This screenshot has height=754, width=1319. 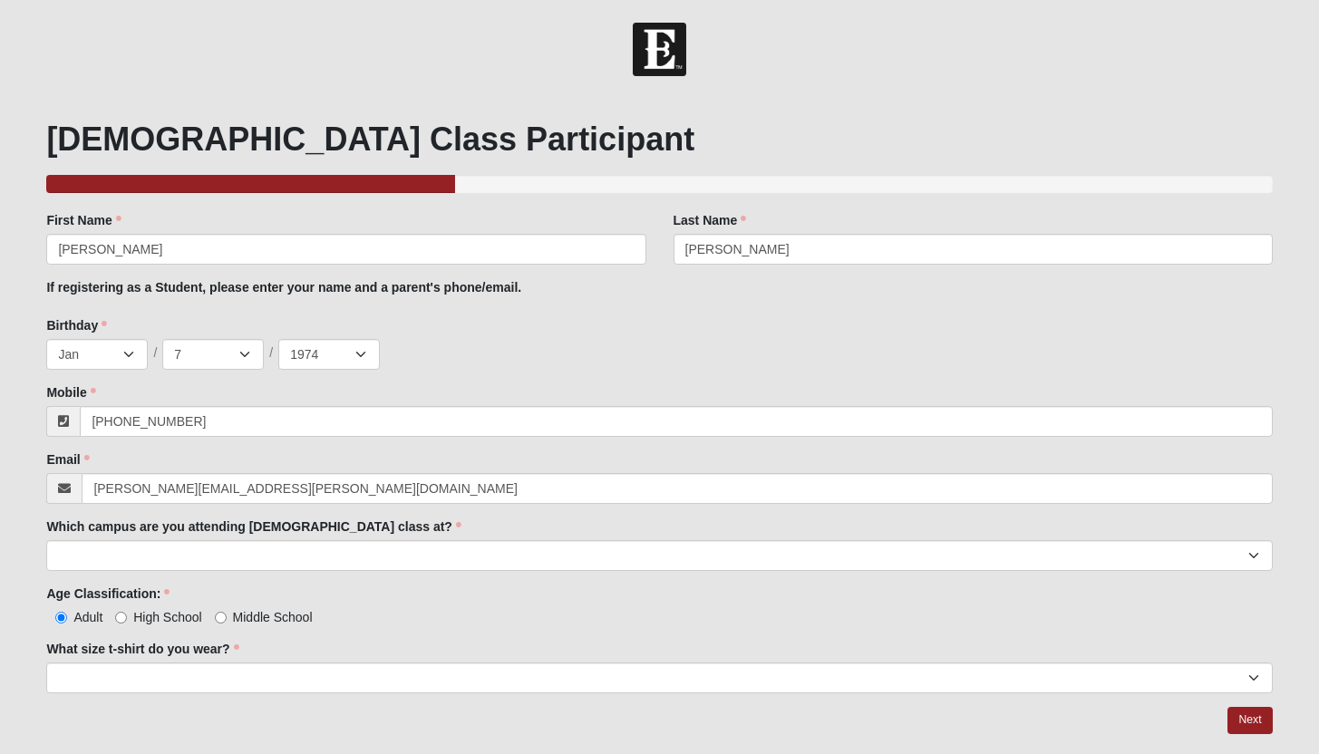 I want to click on a: Next, so click(x=1249, y=720).